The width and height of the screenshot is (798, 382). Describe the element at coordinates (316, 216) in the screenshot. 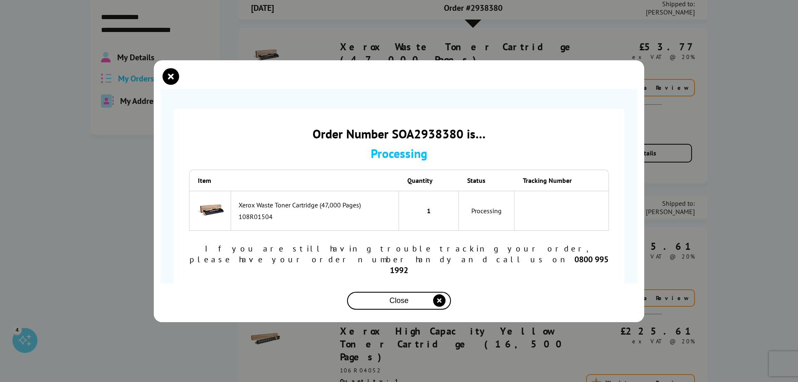

I see `div: 108R01504` at that location.